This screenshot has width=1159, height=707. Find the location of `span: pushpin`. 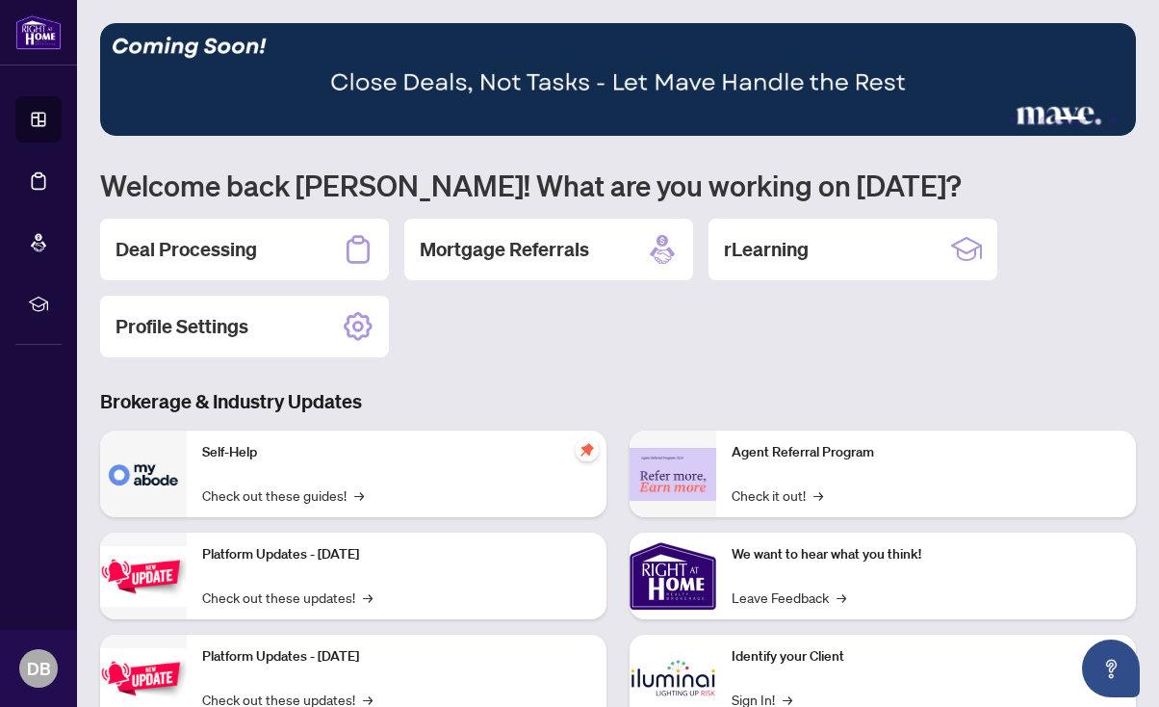

span: pushpin is located at coordinates (587, 450).